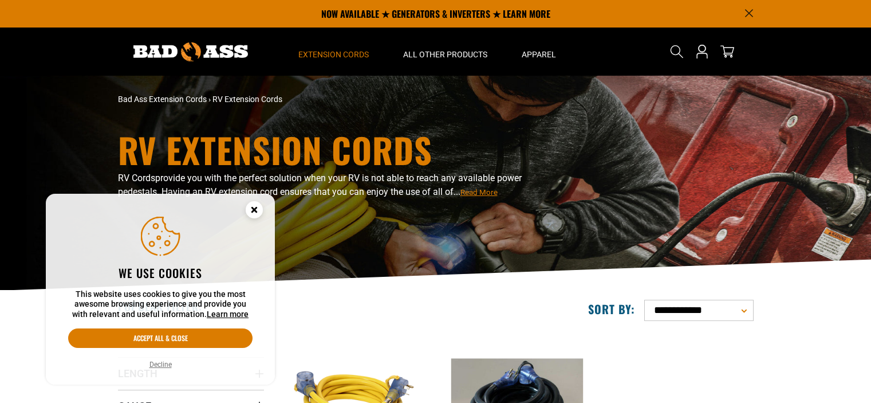  I want to click on a: Learn more, so click(227, 314).